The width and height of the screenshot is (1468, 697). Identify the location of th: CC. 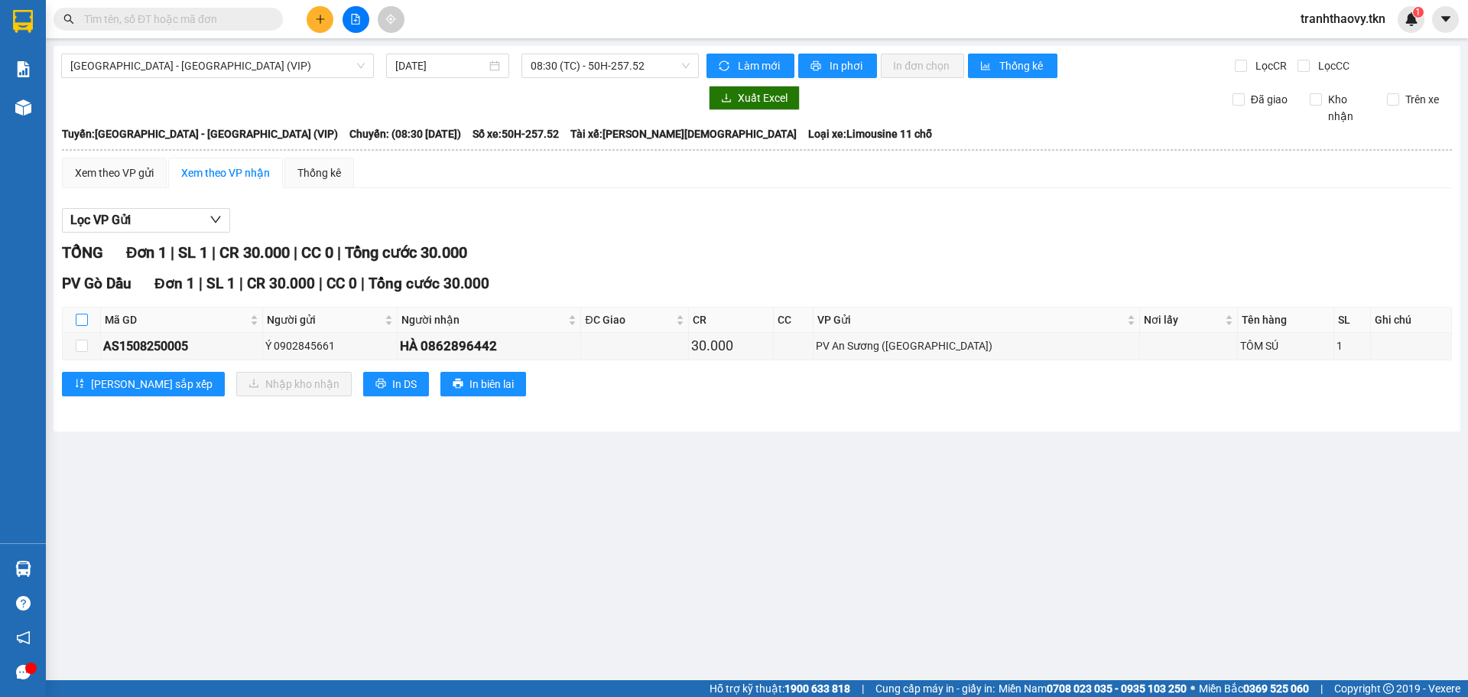
(794, 320).